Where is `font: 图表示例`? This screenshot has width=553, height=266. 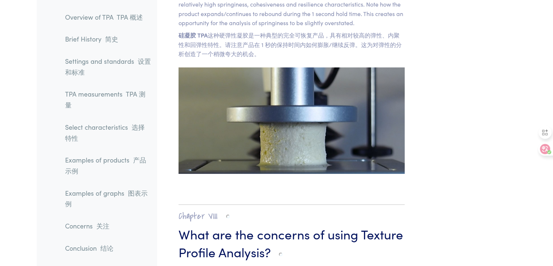 font: 图表示例 is located at coordinates (106, 198).